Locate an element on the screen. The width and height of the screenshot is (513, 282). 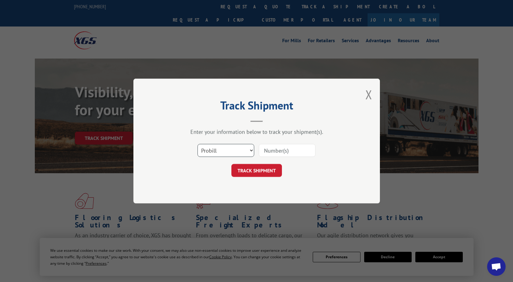
div: Enter your information below to track your shipment(s). is located at coordinates (256, 131).